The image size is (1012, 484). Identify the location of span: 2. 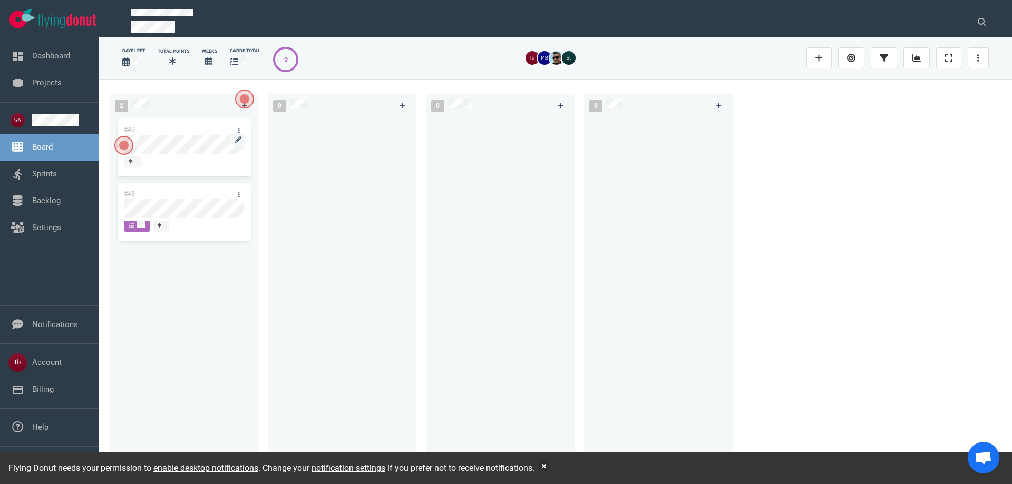
(121, 106).